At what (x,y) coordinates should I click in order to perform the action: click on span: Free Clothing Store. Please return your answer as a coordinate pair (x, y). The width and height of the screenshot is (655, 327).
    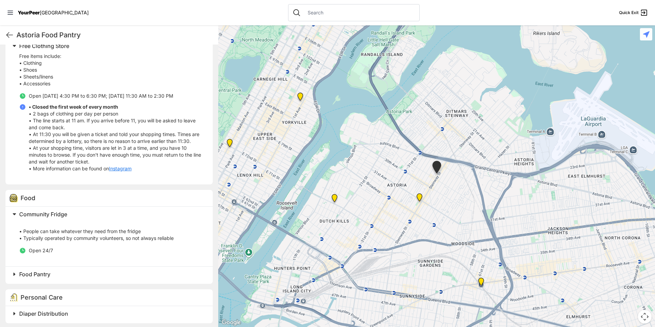
    Looking at the image, I should click on (44, 46).